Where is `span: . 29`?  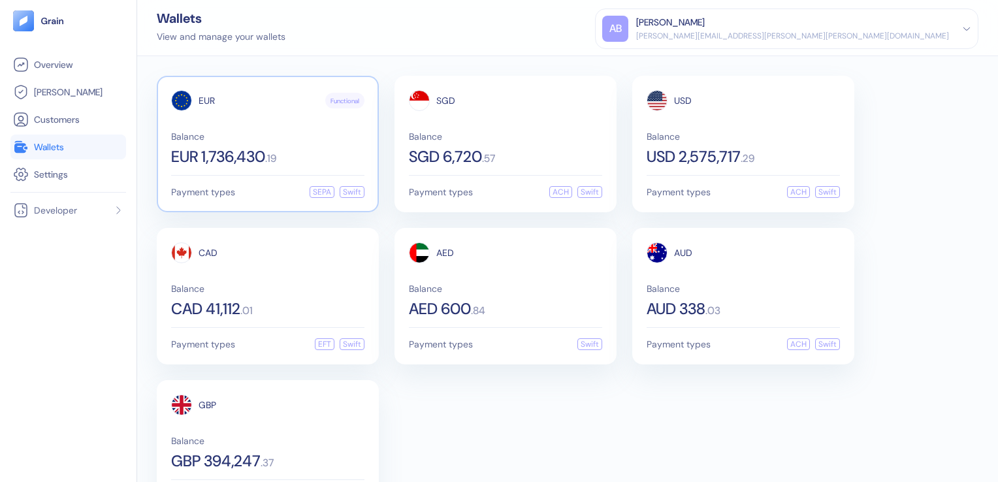
span: . 29 is located at coordinates (747, 159).